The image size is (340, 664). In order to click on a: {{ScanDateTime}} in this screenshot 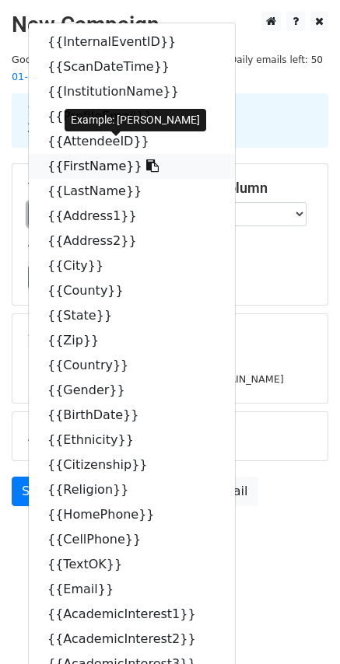, I will do `click(131, 67)`.